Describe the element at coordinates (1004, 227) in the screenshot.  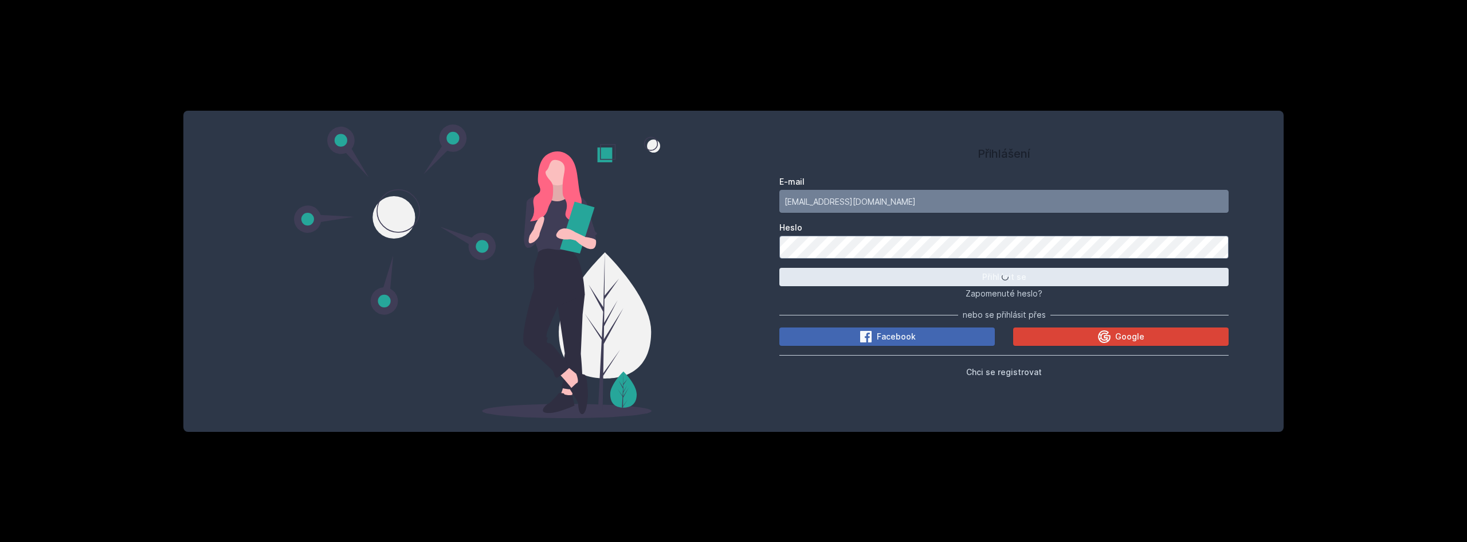
I see `label: Heslo` at that location.